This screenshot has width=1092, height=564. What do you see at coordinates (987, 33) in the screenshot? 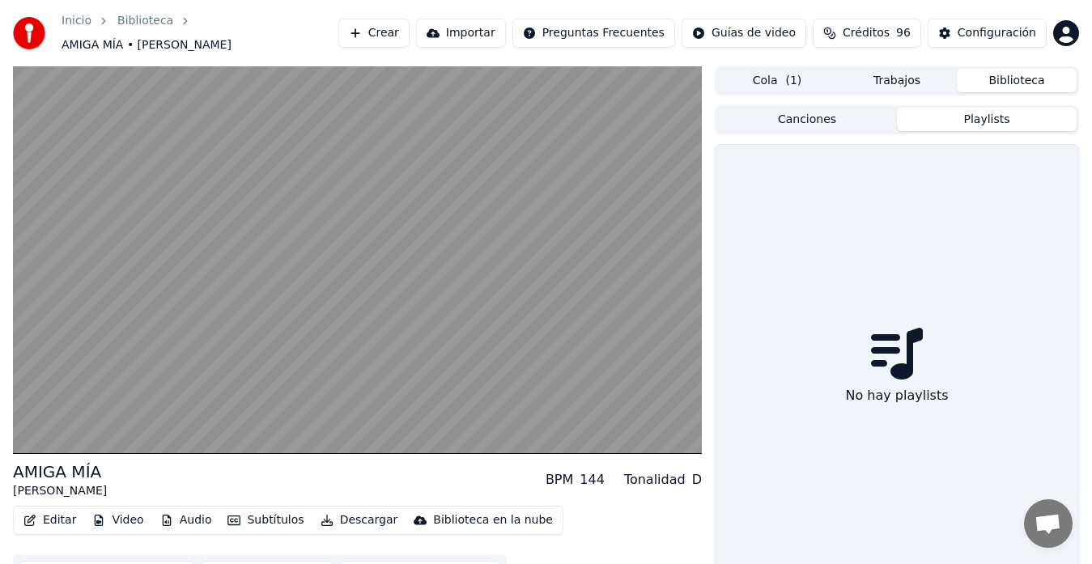
I see `button: Configuración` at bounding box center [987, 33].